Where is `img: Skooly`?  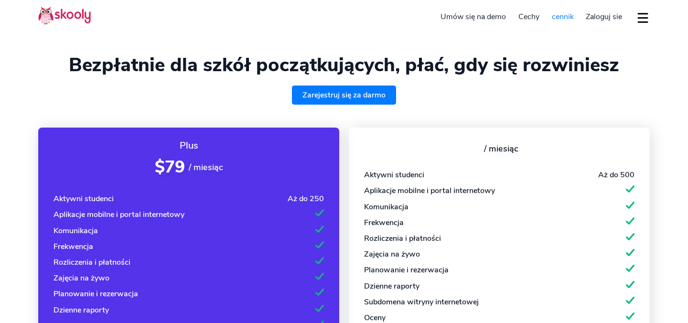 img: Skooly is located at coordinates (65, 15).